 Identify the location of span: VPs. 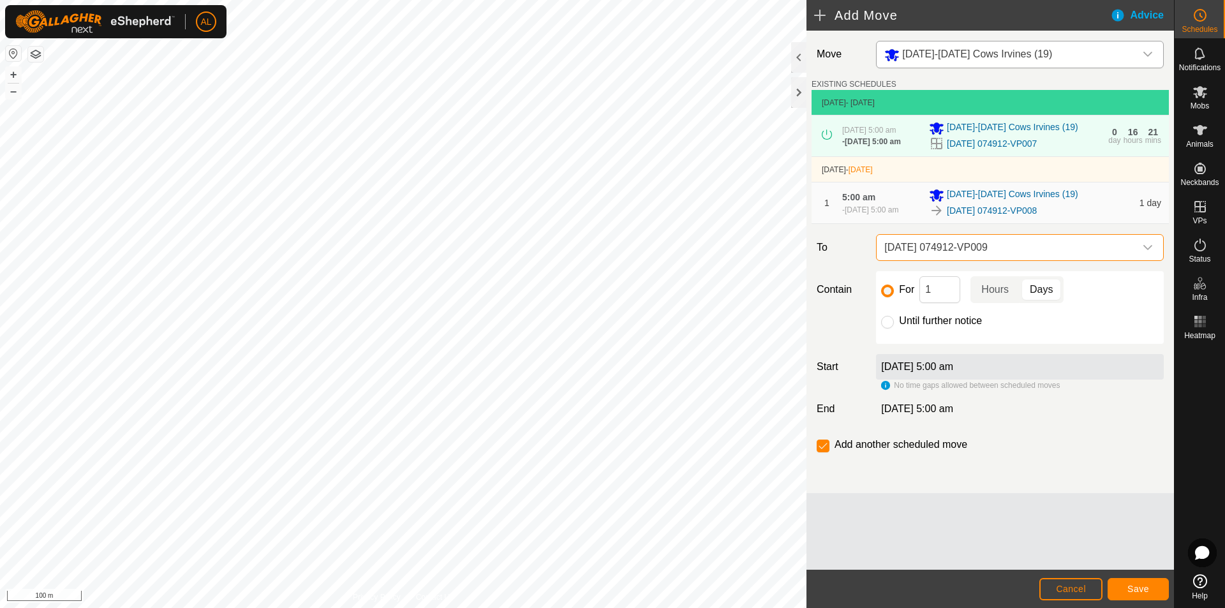
(1200, 221).